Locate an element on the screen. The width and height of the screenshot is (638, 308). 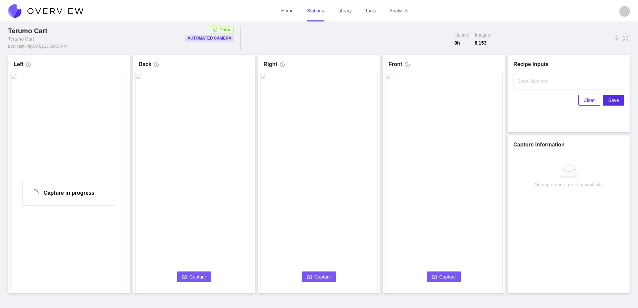
p: Automated Camera is located at coordinates (210, 38).